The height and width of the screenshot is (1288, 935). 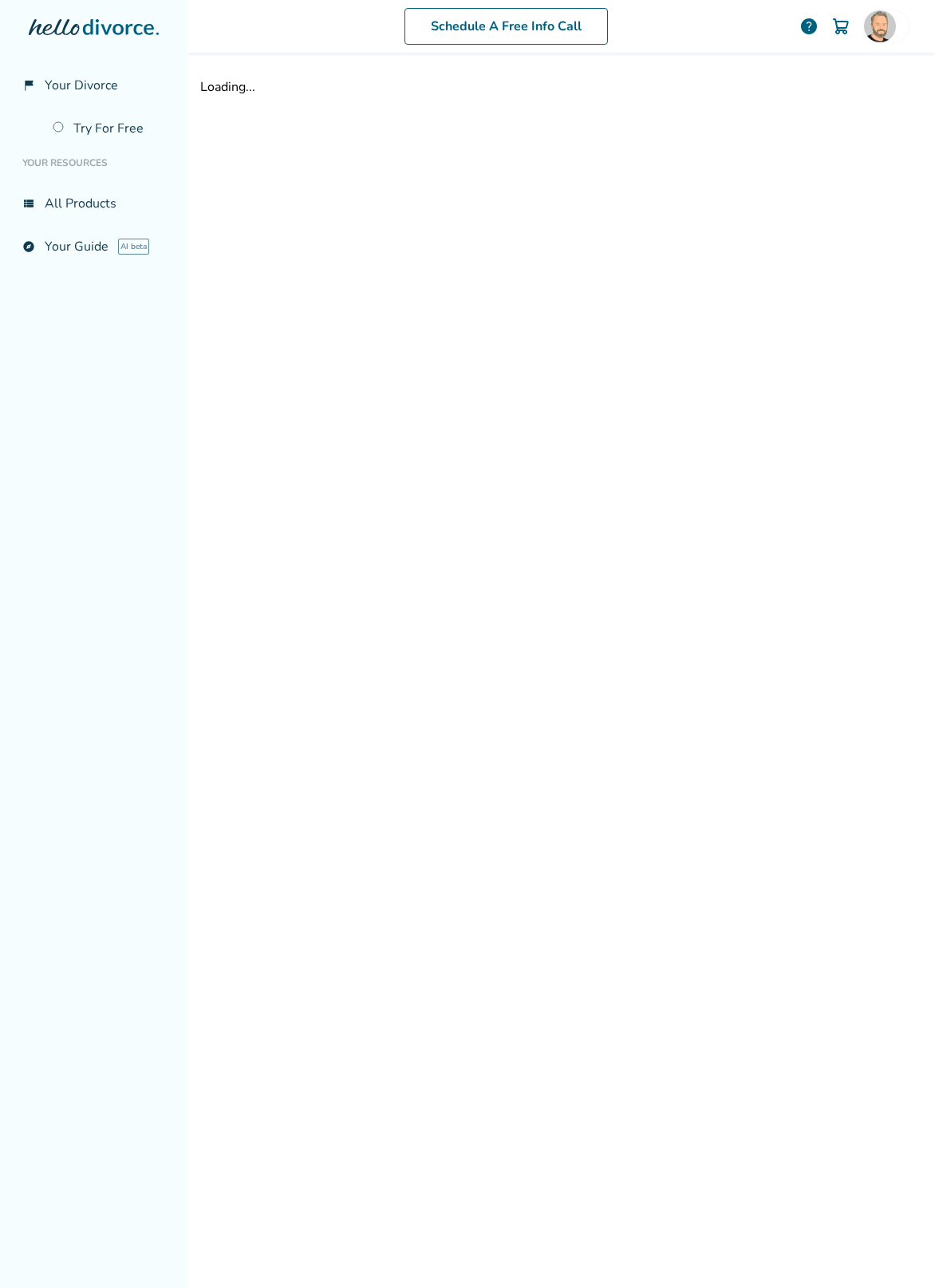 What do you see at coordinates (93, 247) in the screenshot?
I see `a: exploreYour GuideAI beta` at bounding box center [93, 247].